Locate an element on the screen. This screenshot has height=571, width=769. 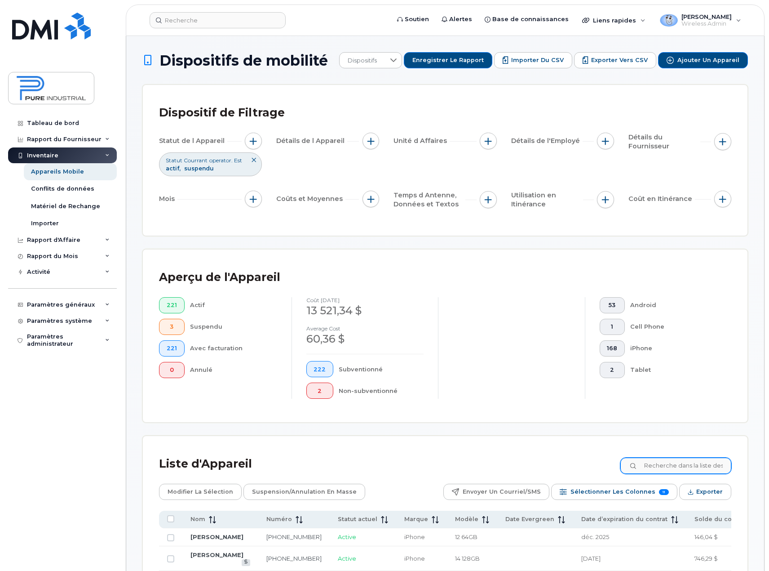
span: Mois is located at coordinates (168, 199).